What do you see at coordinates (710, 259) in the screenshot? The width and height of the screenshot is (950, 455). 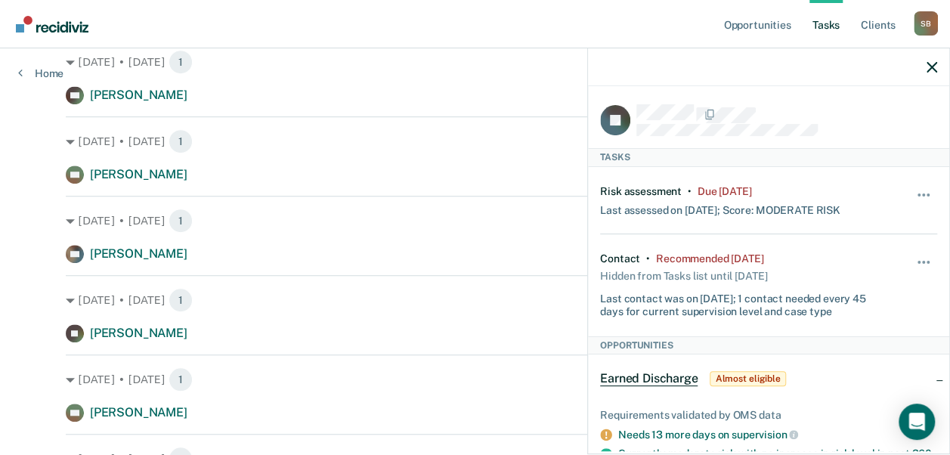 I see `div: Recommended 5 days ago` at bounding box center [710, 259].